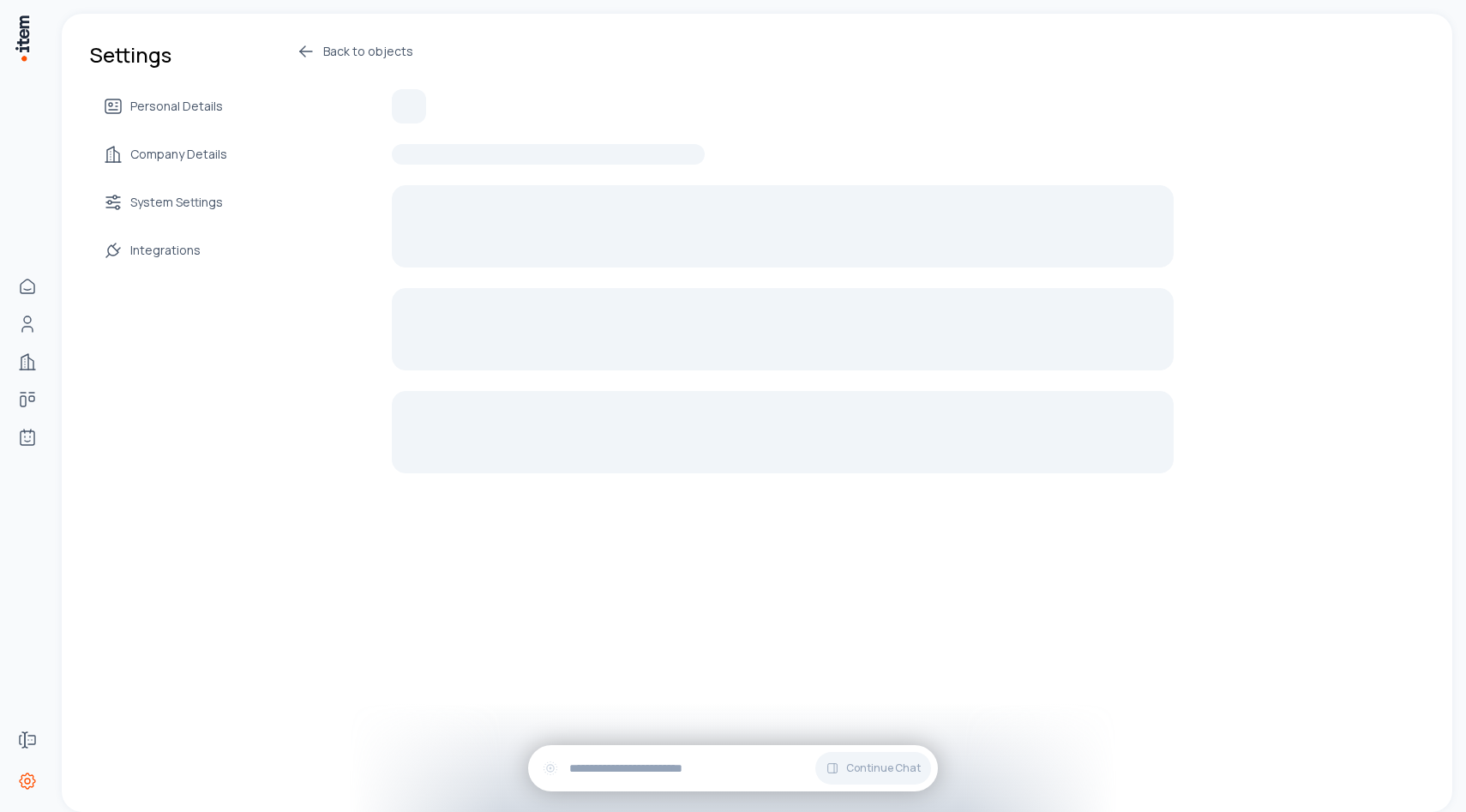  I want to click on span: Company Details, so click(178, 154).